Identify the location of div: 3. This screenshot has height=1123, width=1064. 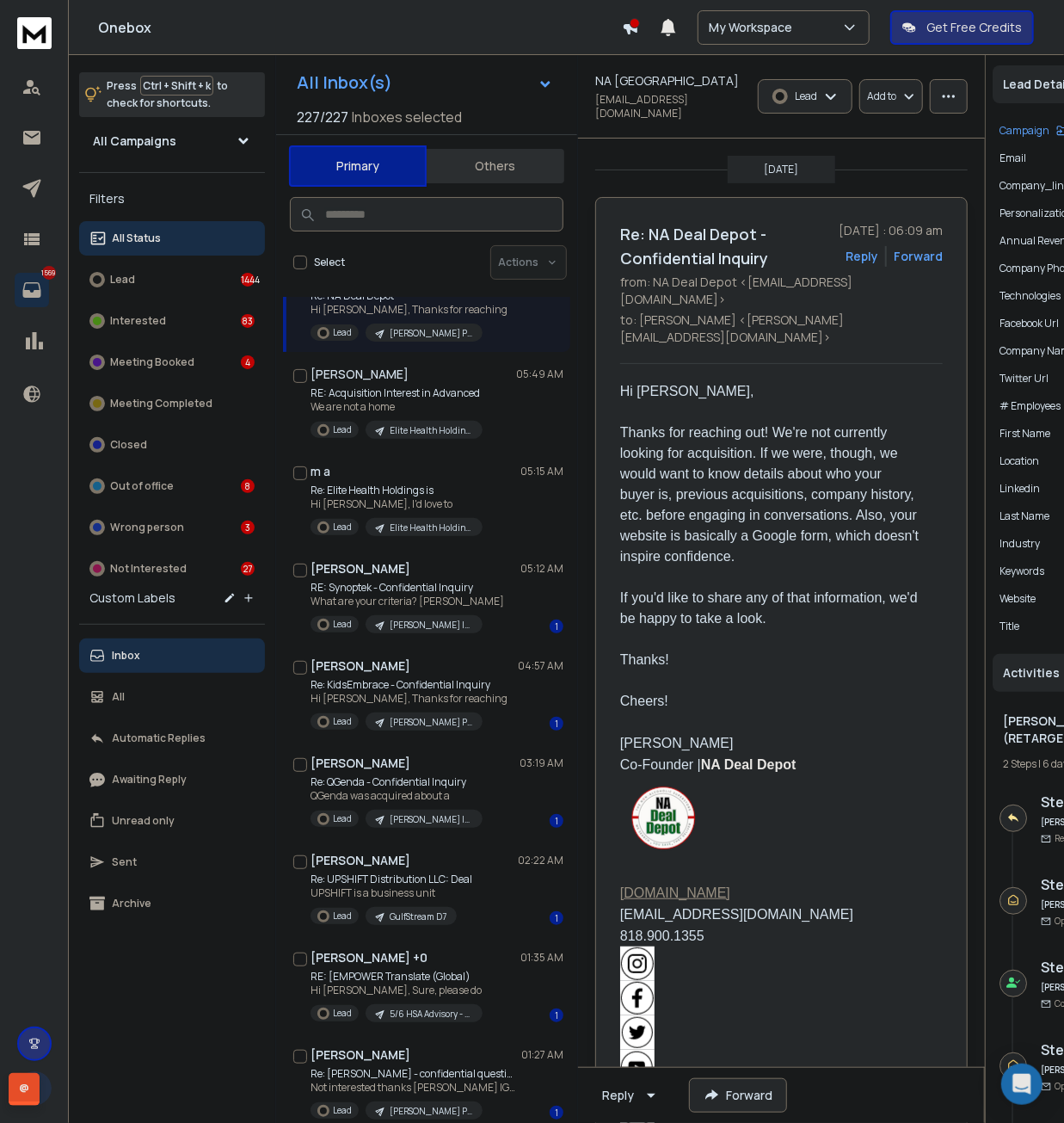
(248, 527).